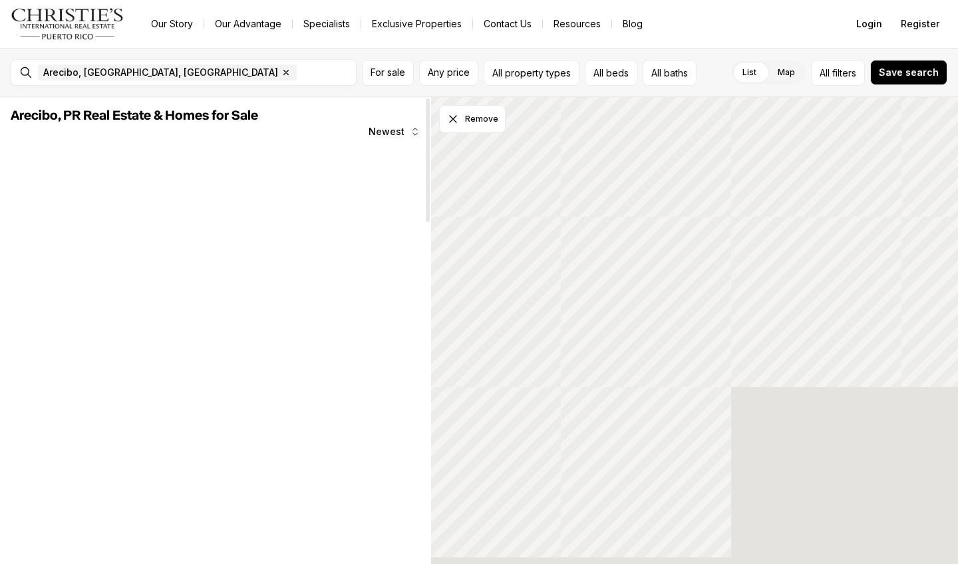  I want to click on span: Newest, so click(386, 132).